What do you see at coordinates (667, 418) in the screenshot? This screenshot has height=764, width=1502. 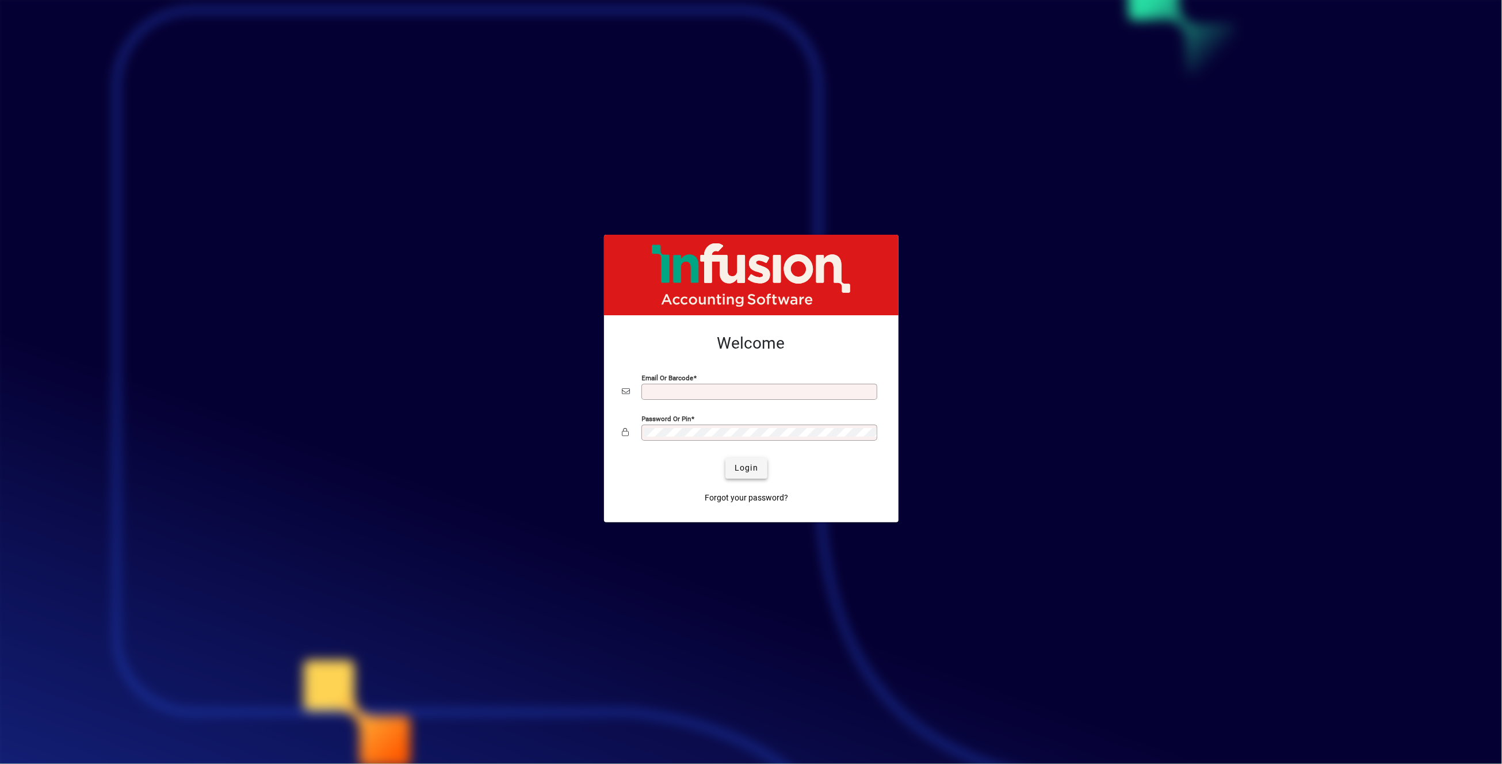 I see `mat-label: Password or Pin` at bounding box center [667, 418].